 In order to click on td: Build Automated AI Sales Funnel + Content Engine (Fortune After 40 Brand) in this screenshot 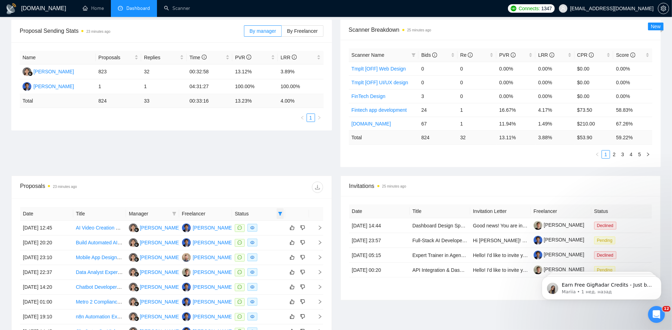, I will do `click(100, 243)`.